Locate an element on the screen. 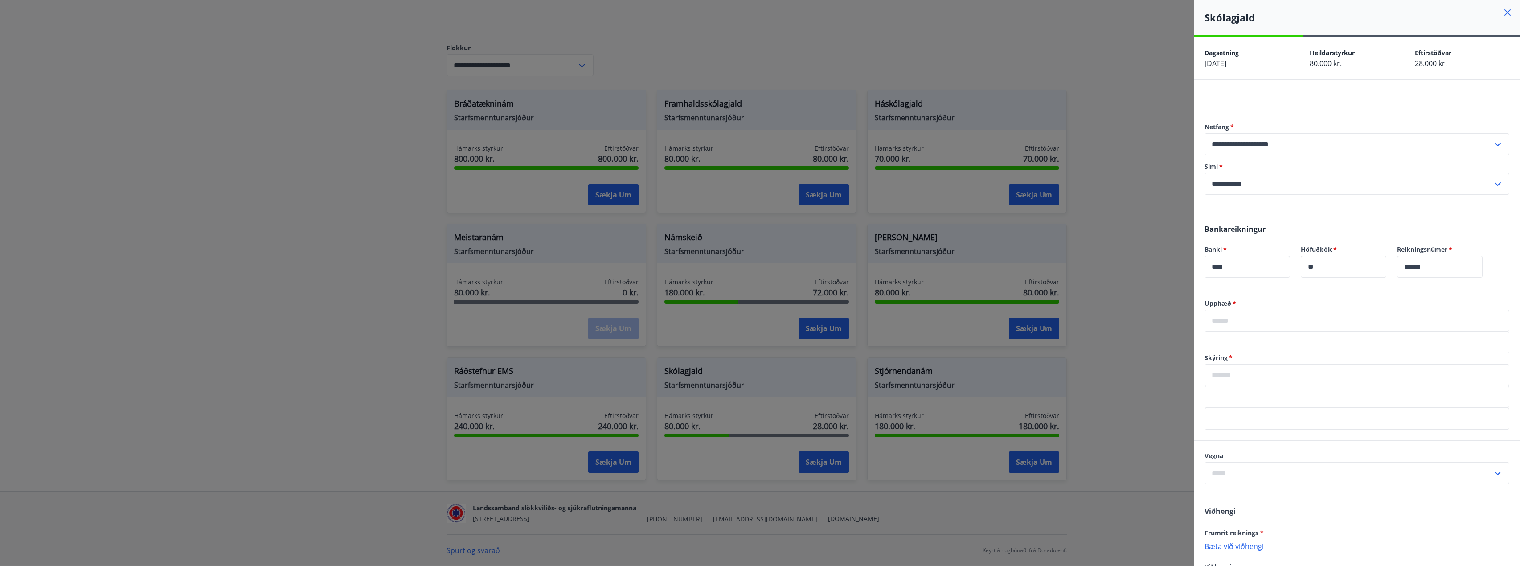 The height and width of the screenshot is (566, 1520). span: Heildarstyrkur is located at coordinates (1332, 53).